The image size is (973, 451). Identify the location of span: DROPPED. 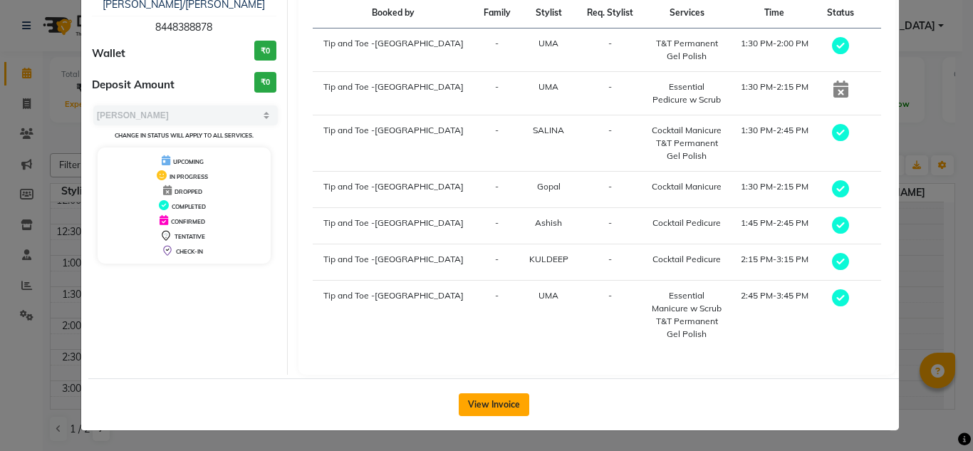
(188, 192).